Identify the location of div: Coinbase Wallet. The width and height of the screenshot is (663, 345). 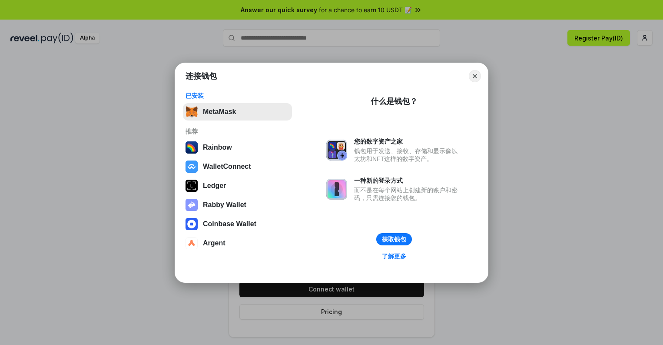
(229, 224).